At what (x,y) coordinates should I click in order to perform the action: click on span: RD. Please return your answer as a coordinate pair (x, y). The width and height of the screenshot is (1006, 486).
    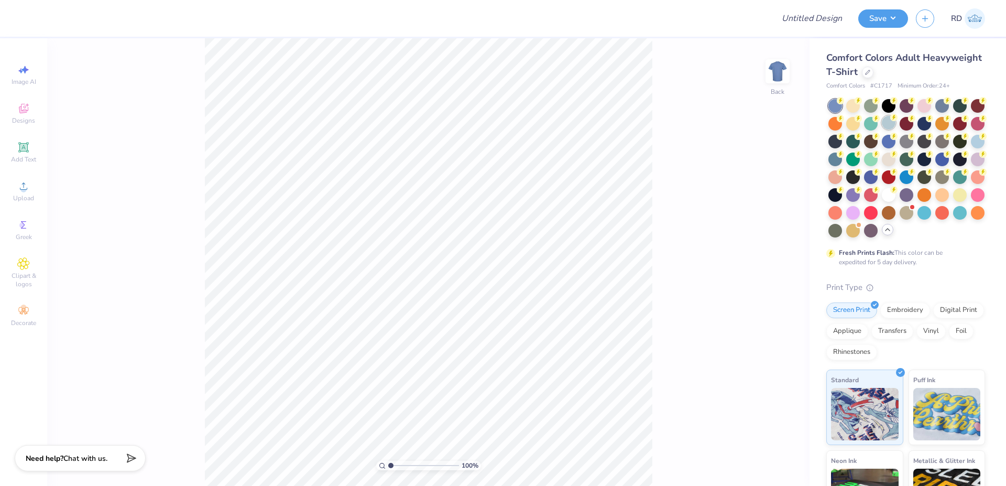
    Looking at the image, I should click on (957, 18).